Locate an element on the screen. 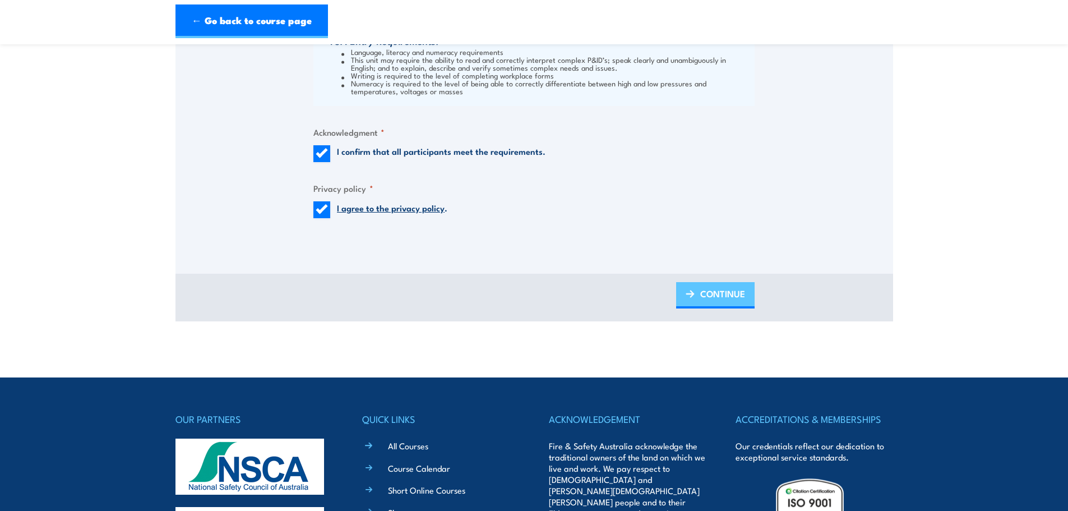 This screenshot has height=511, width=1068. h4: ACKNOWLEDGEMENT is located at coordinates (627, 419).